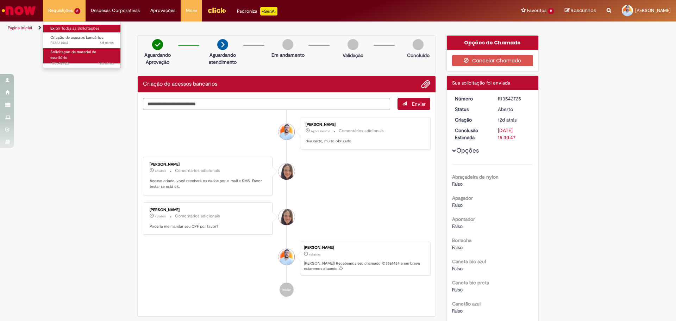 The width and height of the screenshot is (676, 321). Describe the element at coordinates (157, 44) in the screenshot. I see `img: check-circle-green.png` at that location.